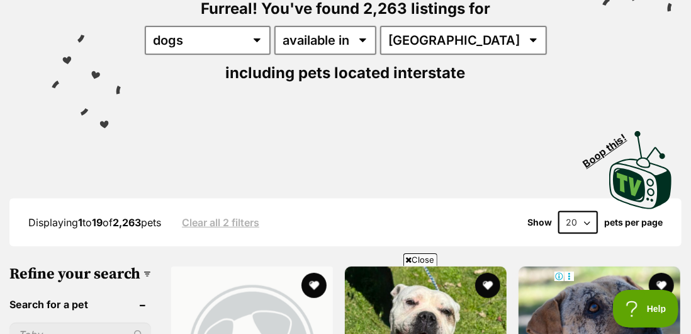  I want to click on strong: 1, so click(80, 222).